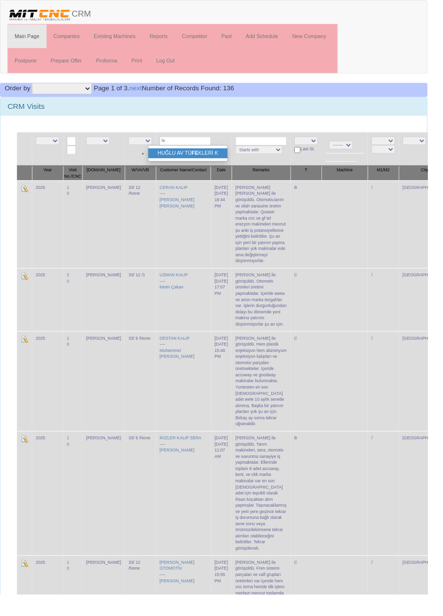 This screenshot has width=443, height=616. Describe the element at coordinates (222, 110) in the screenshot. I see `h3: CRM Visits` at that location.